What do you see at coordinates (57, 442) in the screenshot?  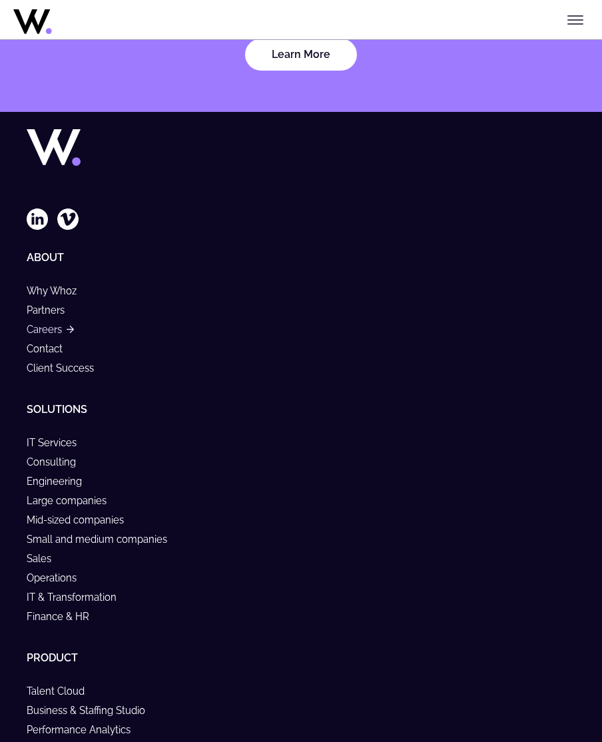 I see `a: IT Services` at bounding box center [57, 442].